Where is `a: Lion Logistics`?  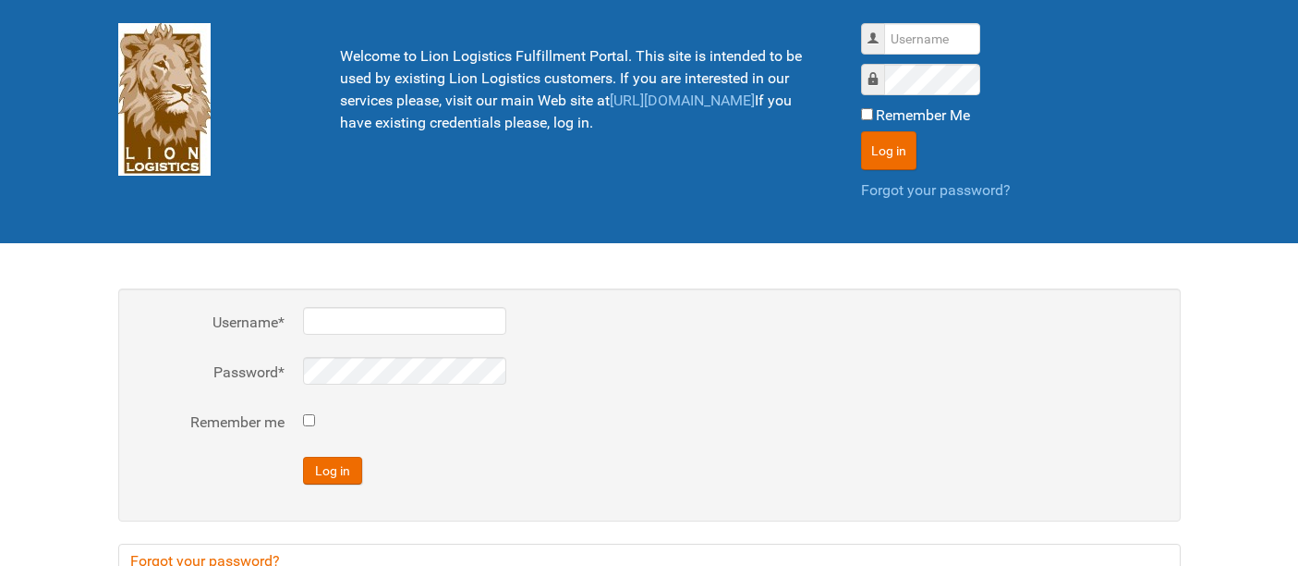 a: Lion Logistics is located at coordinates (164, 98).